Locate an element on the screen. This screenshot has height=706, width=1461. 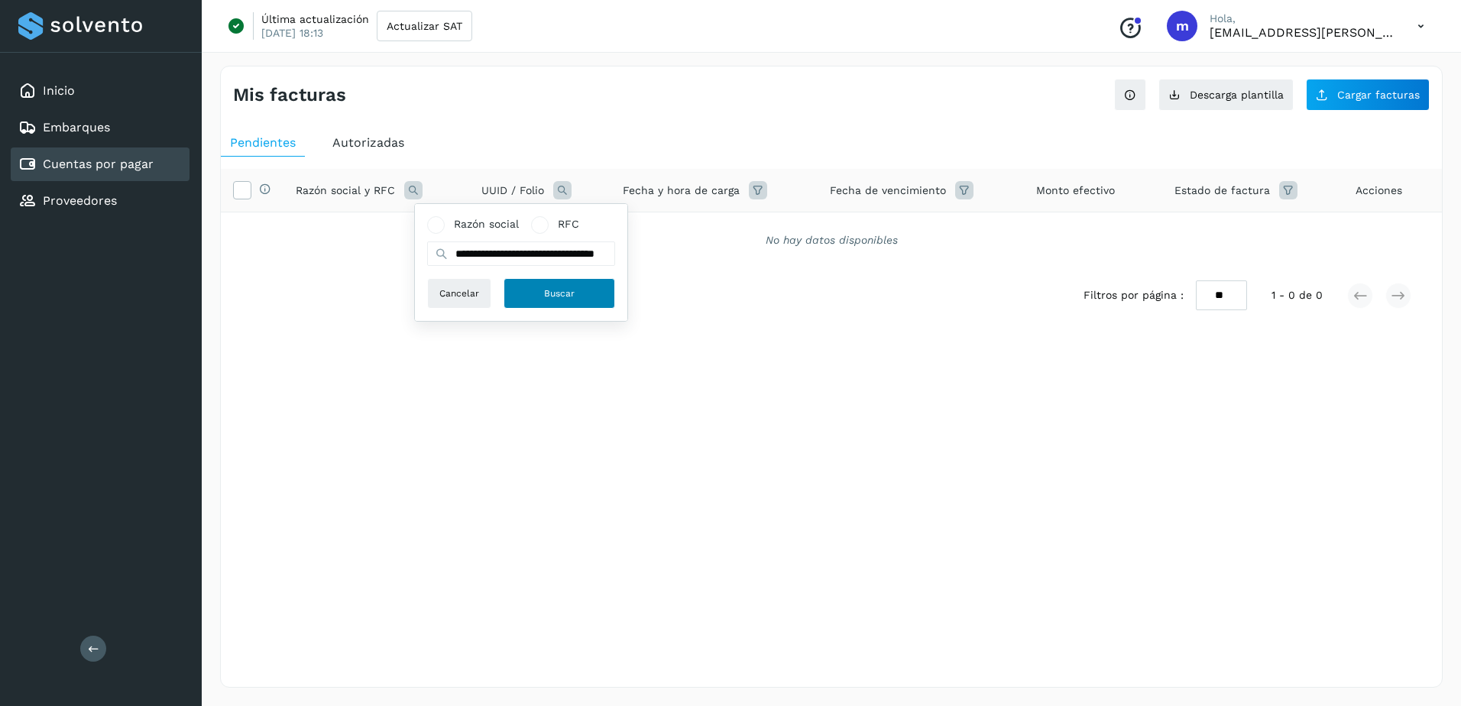
span: Monto efectivo is located at coordinates (1075, 190).